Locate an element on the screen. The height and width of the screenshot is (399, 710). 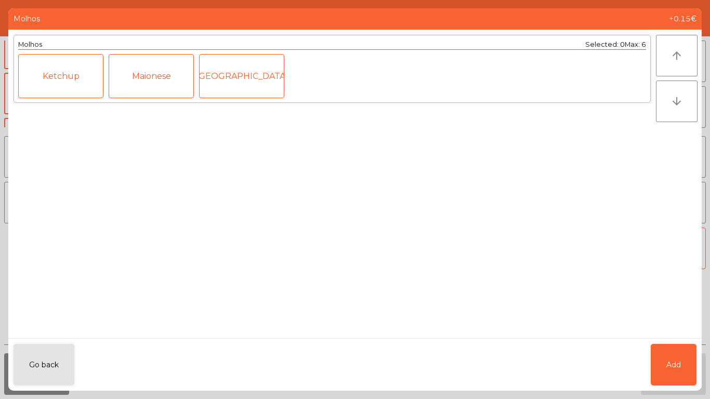
i: arrow_downward is located at coordinates (677, 101).